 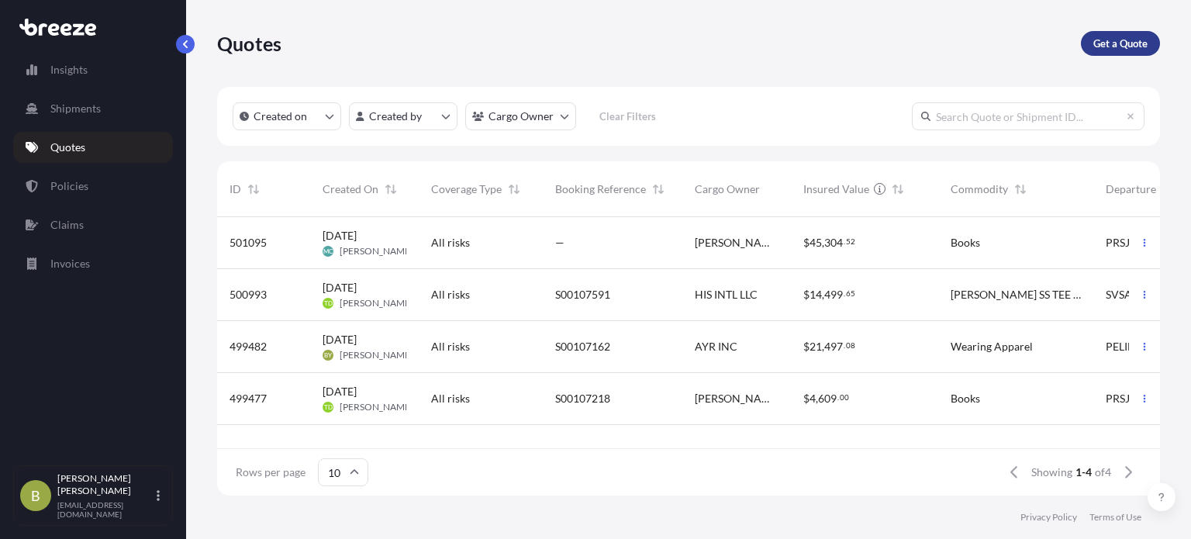 What do you see at coordinates (816, 243) in the screenshot?
I see `span: 45` at bounding box center [816, 243].